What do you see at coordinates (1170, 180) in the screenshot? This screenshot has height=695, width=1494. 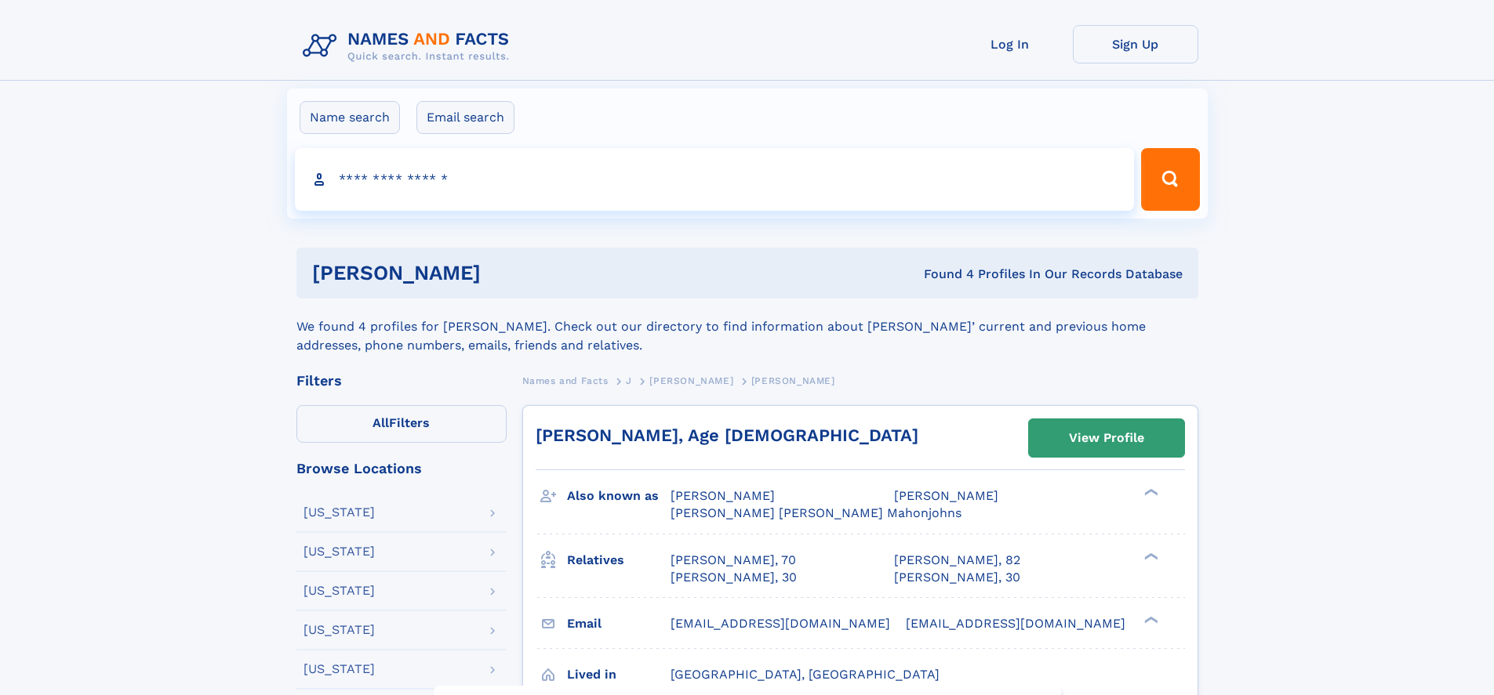 I see `button: Search Button` at bounding box center [1170, 180].